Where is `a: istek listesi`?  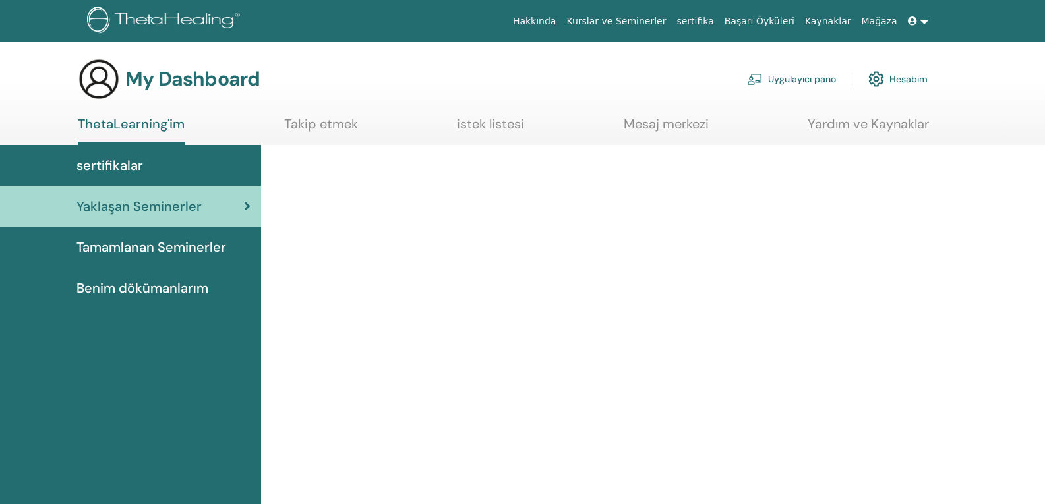
a: istek listesi is located at coordinates (490, 129).